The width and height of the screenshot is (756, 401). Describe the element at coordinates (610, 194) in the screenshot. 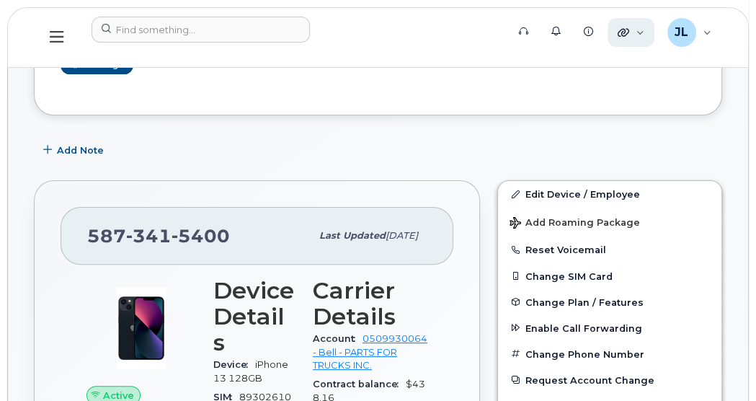

I see `a: Edit Device / Employee` at that location.